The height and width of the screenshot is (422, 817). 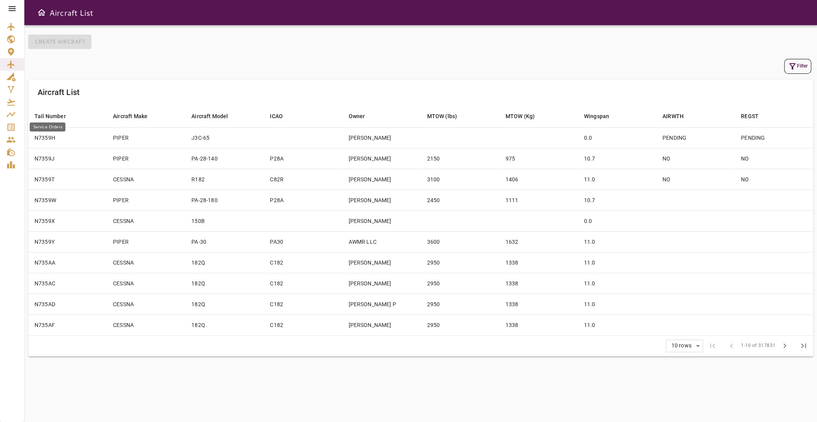 What do you see at coordinates (224, 241) in the screenshot?
I see `td: PA-30` at bounding box center [224, 241].